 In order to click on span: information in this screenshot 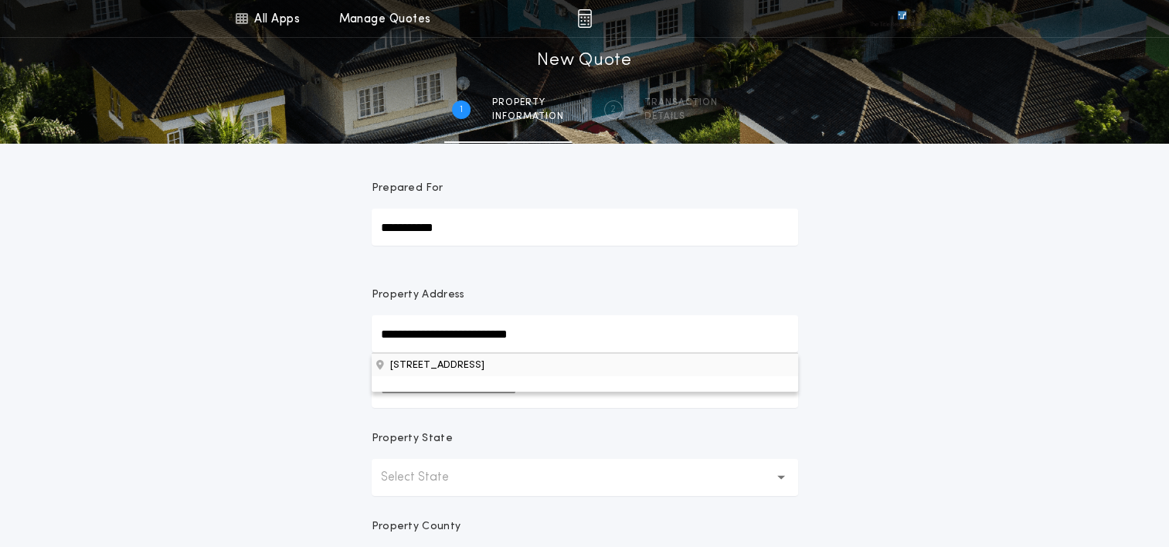, I will do `click(528, 117)`.